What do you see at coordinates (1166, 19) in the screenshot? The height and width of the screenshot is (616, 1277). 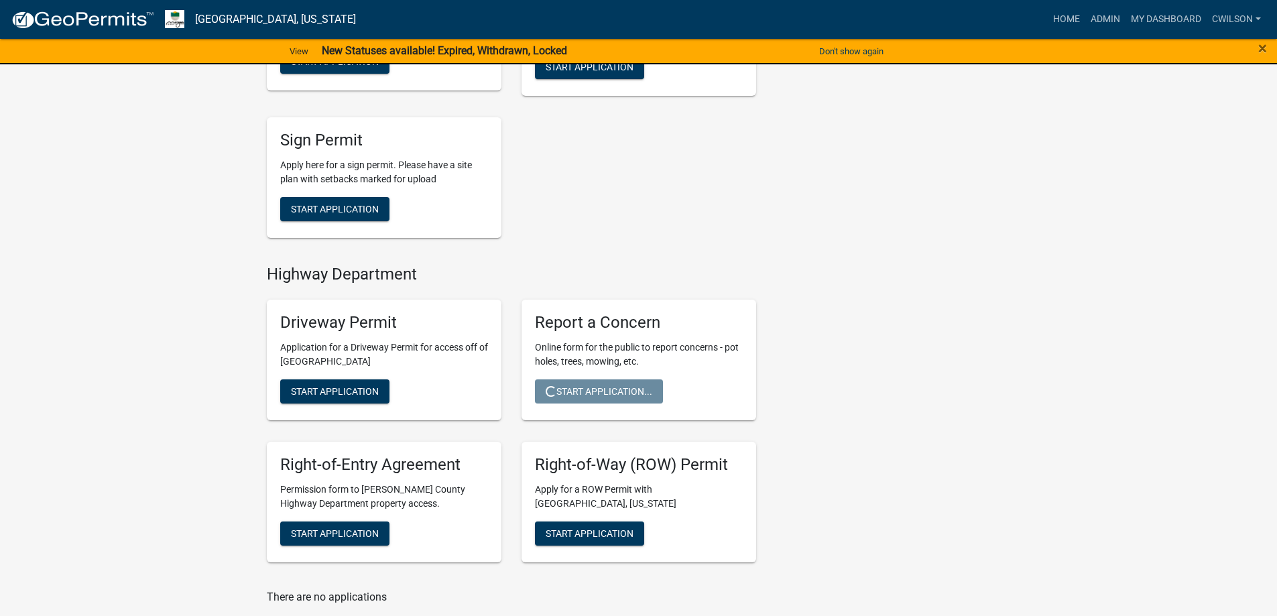 I see `a: My Dashboard` at bounding box center [1166, 19].